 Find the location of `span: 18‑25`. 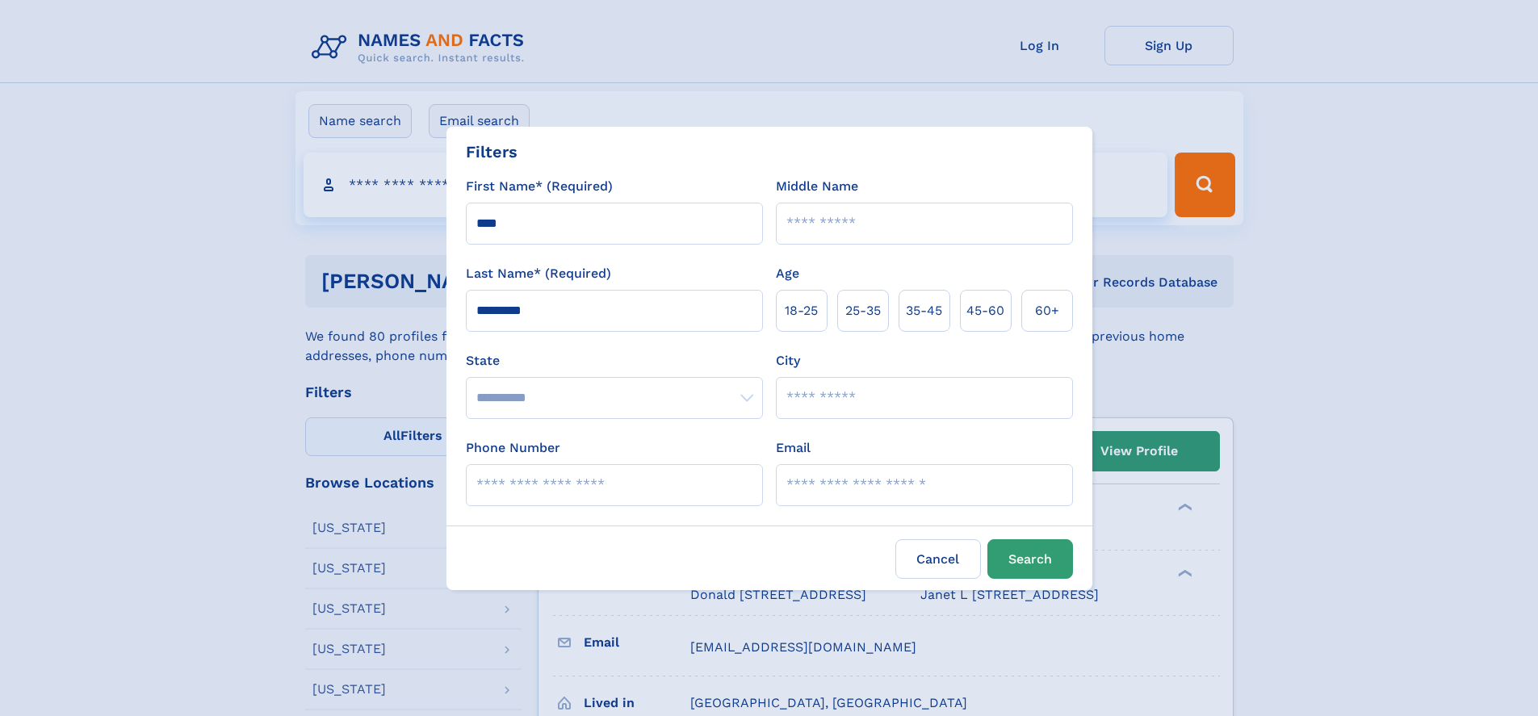

span: 18‑25 is located at coordinates (801, 311).